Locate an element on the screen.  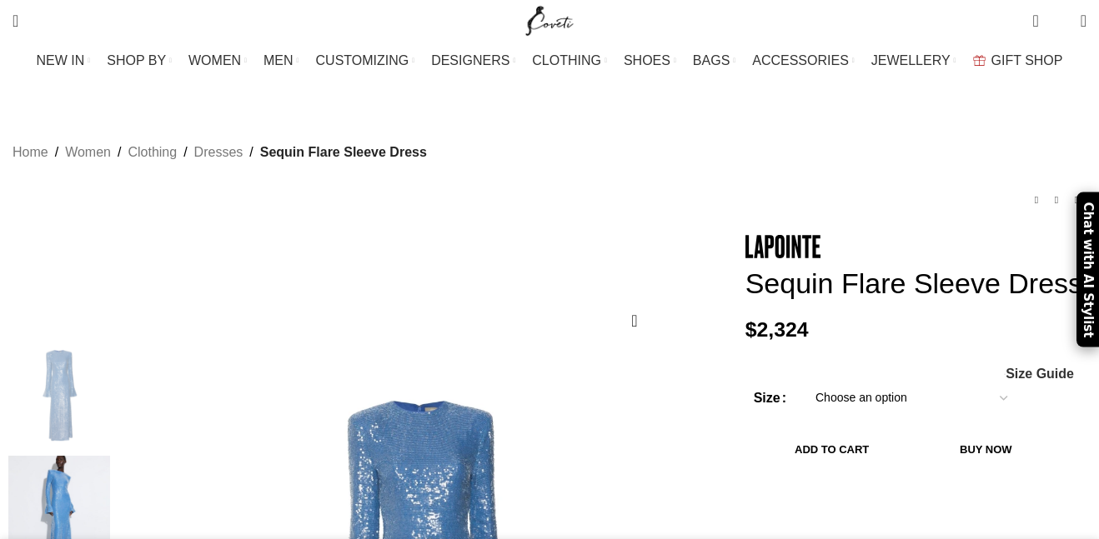
a: Home is located at coordinates (30, 153).